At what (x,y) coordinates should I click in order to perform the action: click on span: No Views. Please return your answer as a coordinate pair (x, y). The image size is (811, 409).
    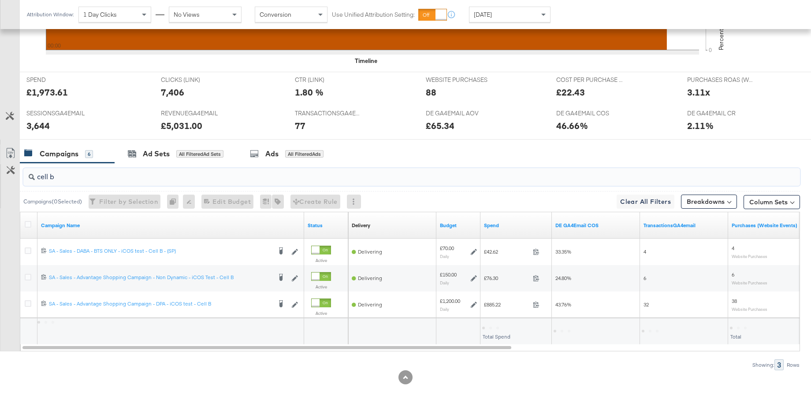
    Looking at the image, I should click on (186, 15).